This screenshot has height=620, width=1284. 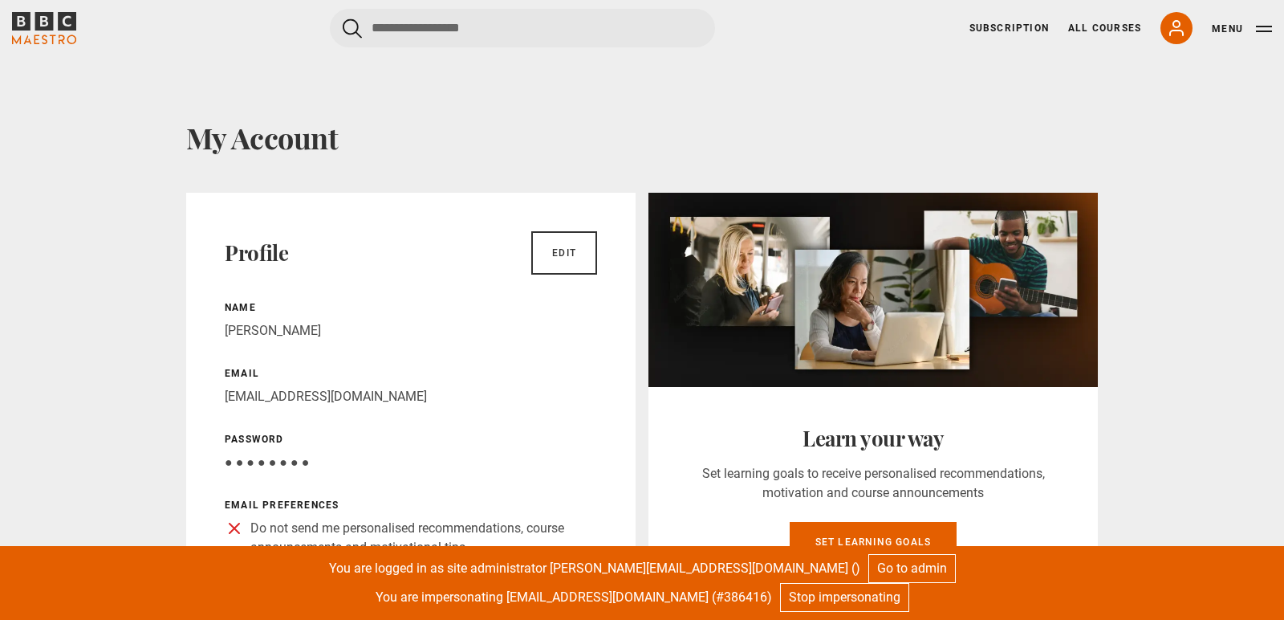 I want to click on a: BBC Maestro, so click(x=44, y=28).